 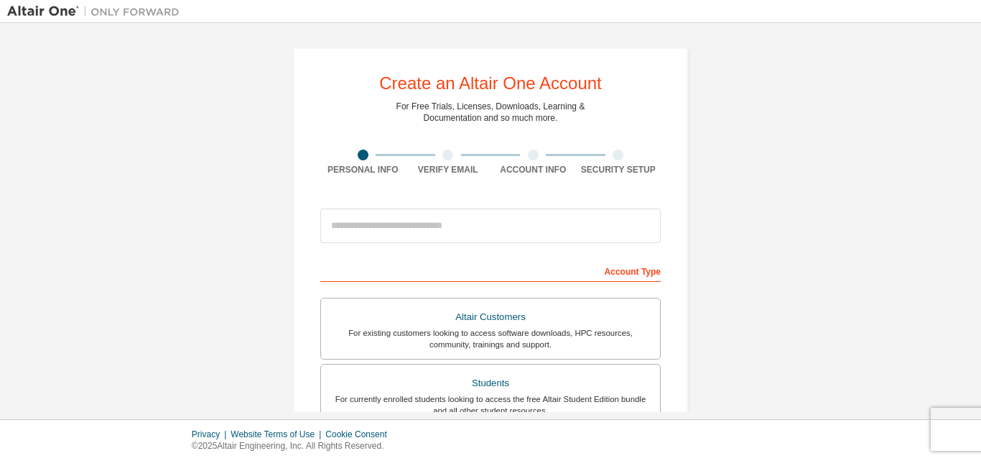 I want to click on div: Cookie Consent, so click(x=360, y=434).